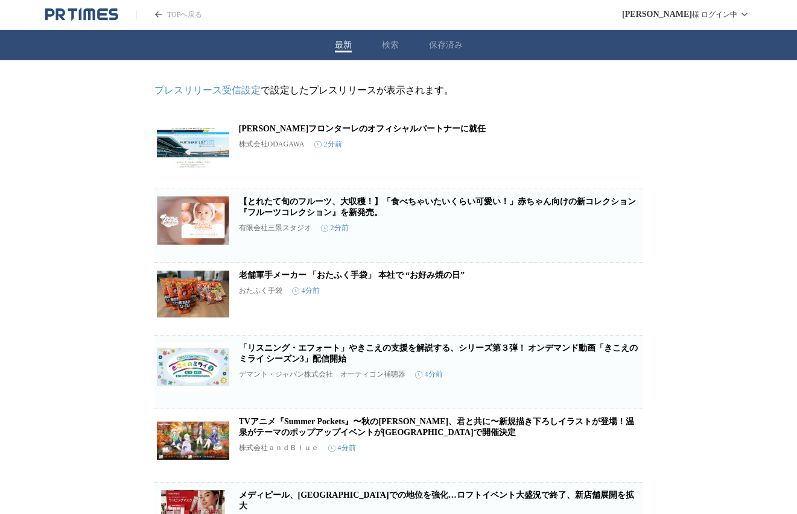  I want to click on a: 【とれたて旬のフルーツ、大収穫！】「食べちゃいたいくらい可愛い！」赤ちゃん向けの新コレクション『フルーツコレクション』を新発売。, so click(437, 207).